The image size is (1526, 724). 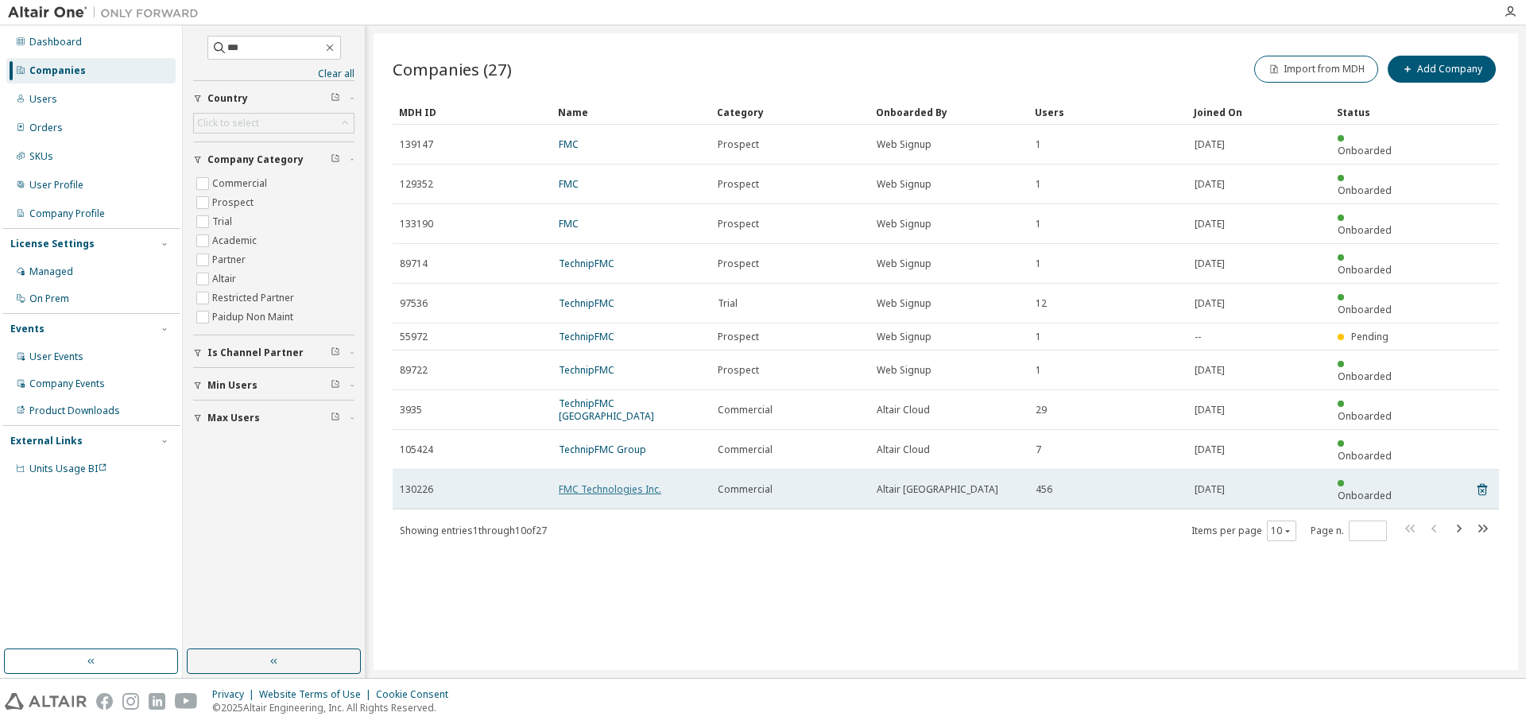 What do you see at coordinates (27, 329) in the screenshot?
I see `div: Events` at bounding box center [27, 329].